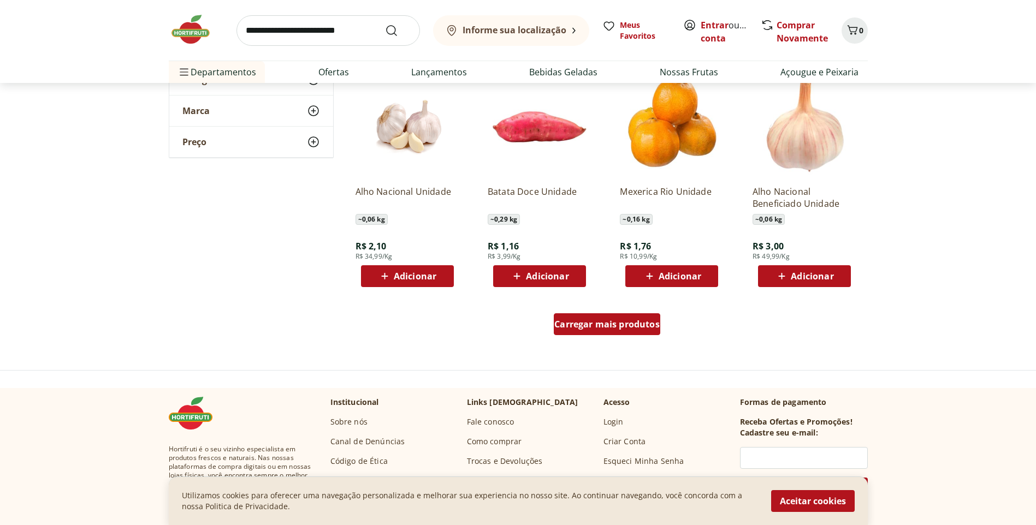 This screenshot has height=525, width=1036. What do you see at coordinates (407, 125) in the screenshot?
I see `img: Alho Nacional Unidade` at bounding box center [407, 125].